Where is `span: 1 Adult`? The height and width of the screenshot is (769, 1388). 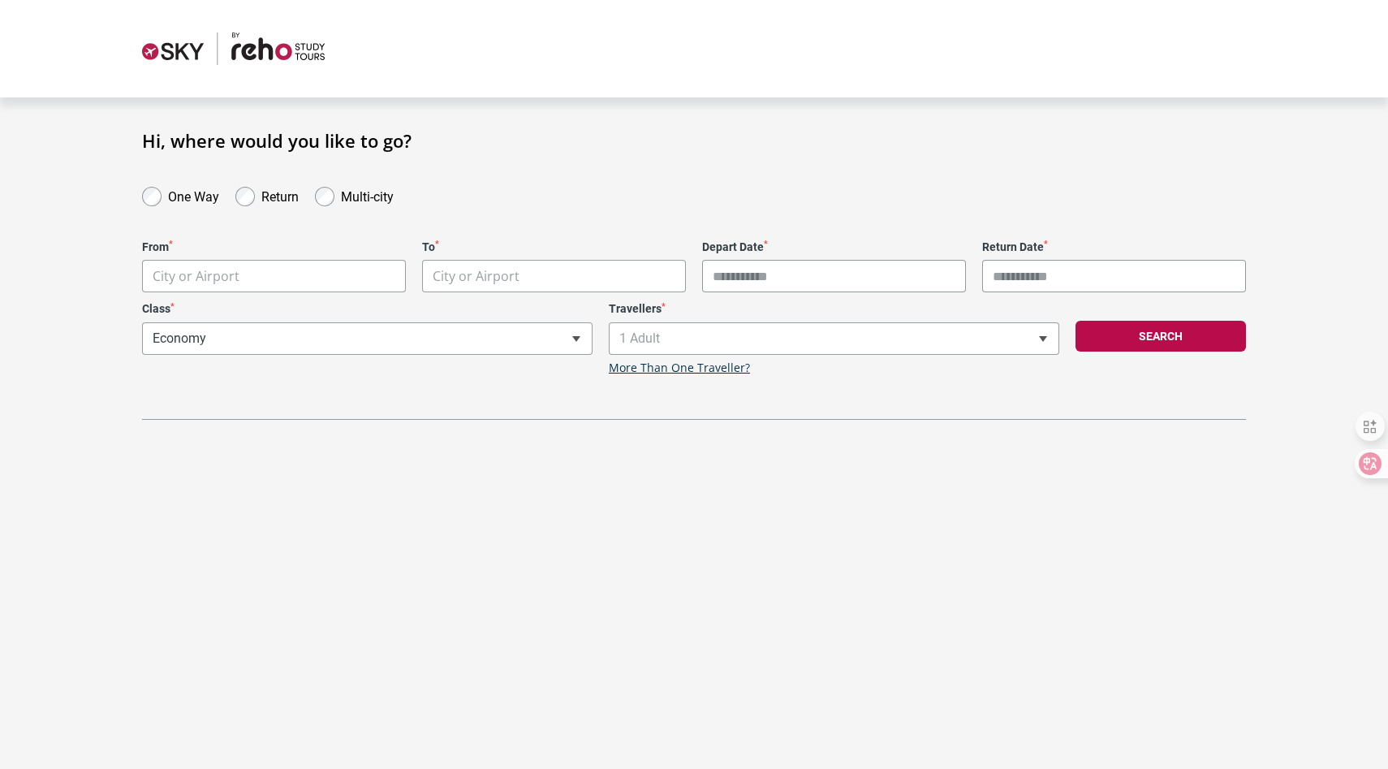 span: 1 Adult is located at coordinates (834, 339).